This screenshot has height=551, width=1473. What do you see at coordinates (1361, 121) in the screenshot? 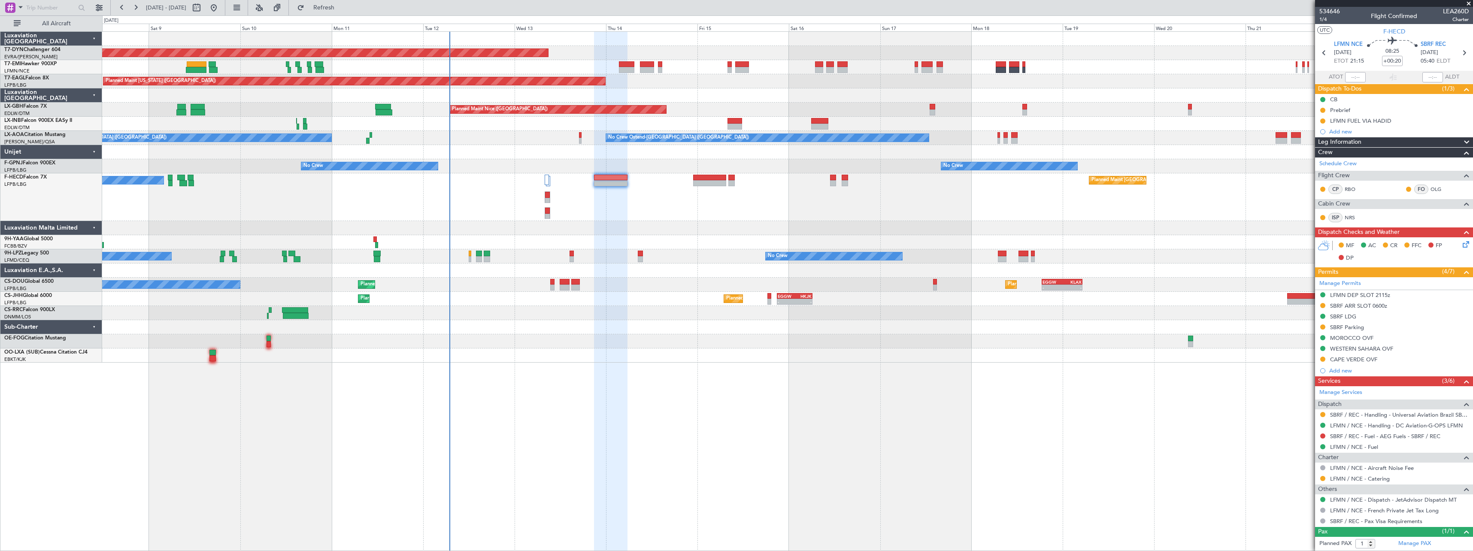
I see `div: LFMN FUEL VIA HADID` at bounding box center [1361, 121].